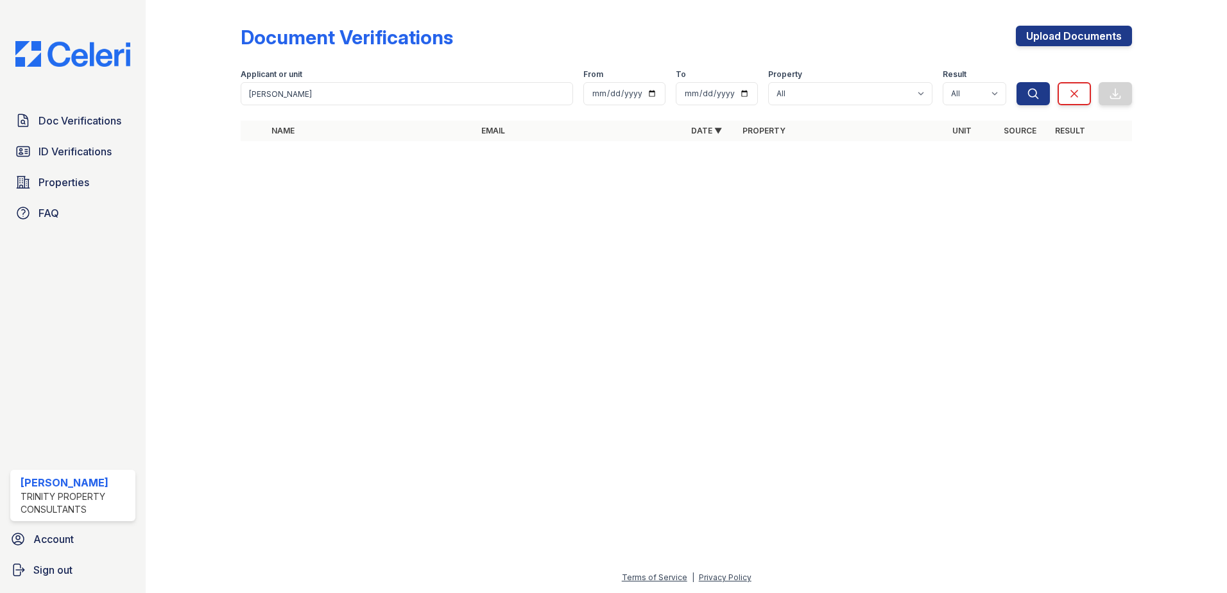  Describe the element at coordinates (73, 570) in the screenshot. I see `button: Sign out` at that location.